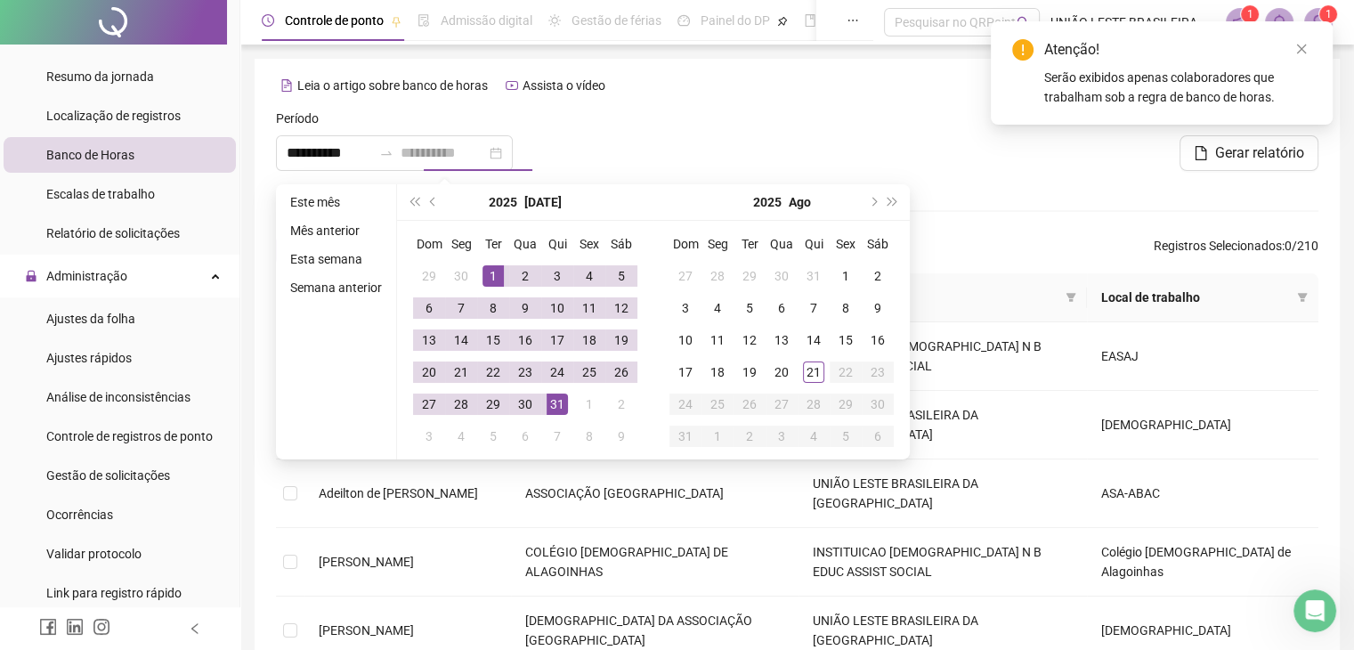 Image resolution: width=1354 pixels, height=650 pixels. Describe the element at coordinates (461, 244) in the screenshot. I see `th: Seg` at that location.